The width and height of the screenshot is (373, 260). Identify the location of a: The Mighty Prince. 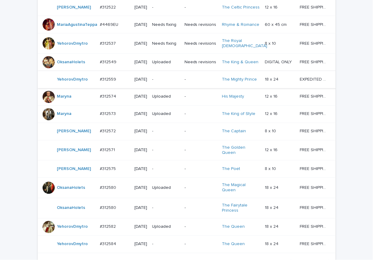
(239, 79).